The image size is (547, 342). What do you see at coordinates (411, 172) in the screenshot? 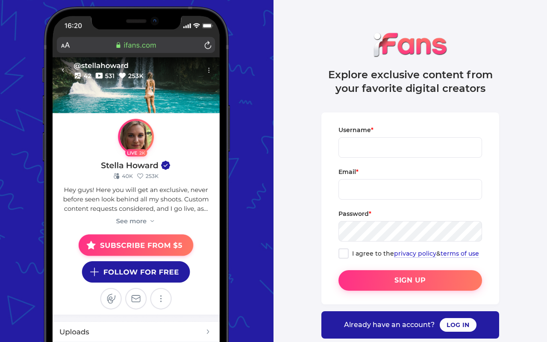
I see `div: Email` at bounding box center [411, 172].